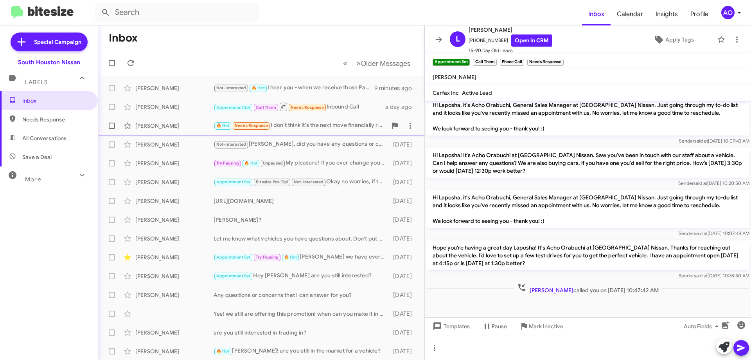 This screenshot has width=751, height=360. I want to click on button: Apply Tags, so click(673, 40).